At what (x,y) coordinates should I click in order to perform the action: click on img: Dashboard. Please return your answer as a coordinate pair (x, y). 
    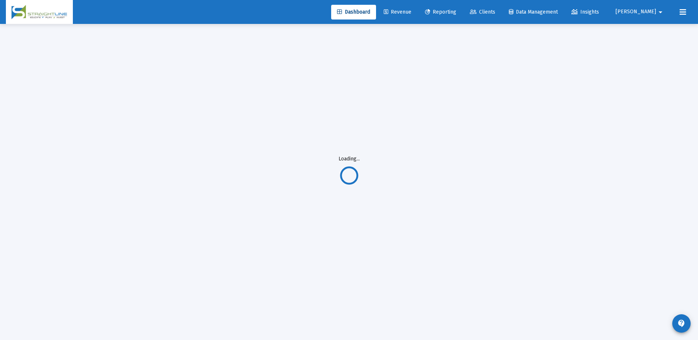
    Looking at the image, I should click on (39, 12).